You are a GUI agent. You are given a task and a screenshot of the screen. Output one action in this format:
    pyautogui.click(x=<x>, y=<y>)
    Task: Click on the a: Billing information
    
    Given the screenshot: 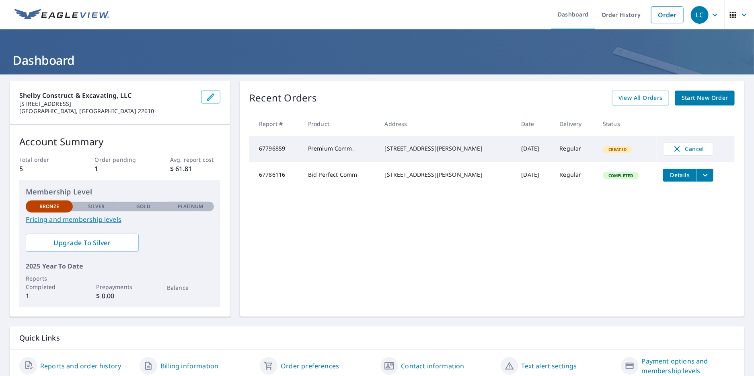 What is the action you would take?
    pyautogui.click(x=189, y=366)
    